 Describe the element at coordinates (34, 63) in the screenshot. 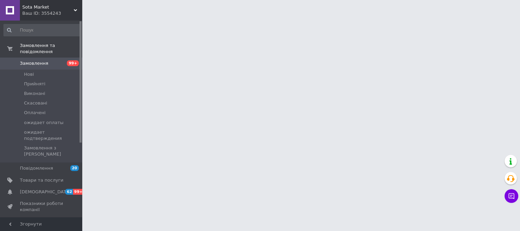

I see `span: Замовлення` at that location.